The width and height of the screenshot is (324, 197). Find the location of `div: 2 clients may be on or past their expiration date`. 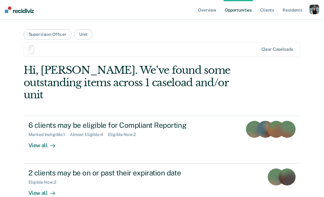

div: 2 clients may be on or past their expiration date is located at coordinates (135, 172).